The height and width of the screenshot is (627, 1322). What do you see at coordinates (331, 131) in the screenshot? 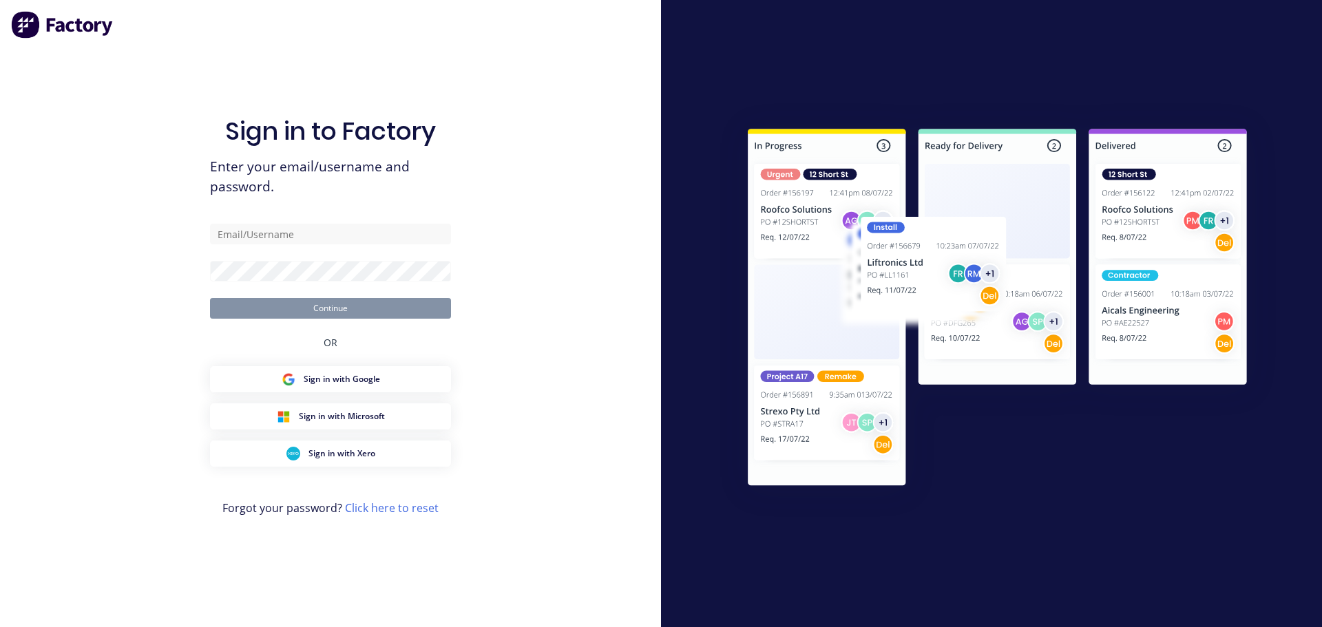
I see `h1: Sign in to Factory` at bounding box center [331, 131].